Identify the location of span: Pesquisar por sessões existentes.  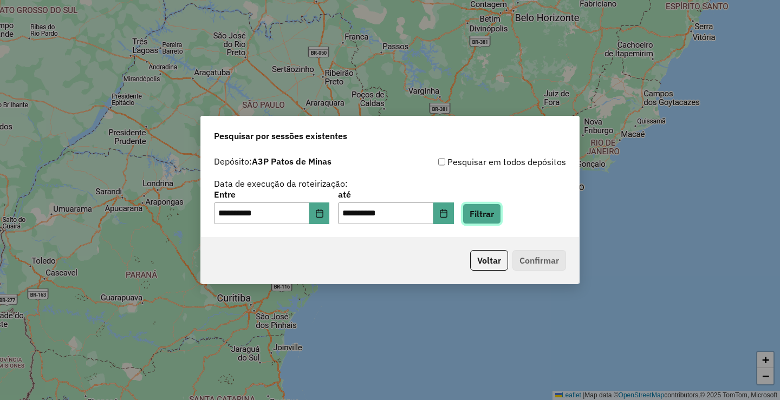
(281, 136).